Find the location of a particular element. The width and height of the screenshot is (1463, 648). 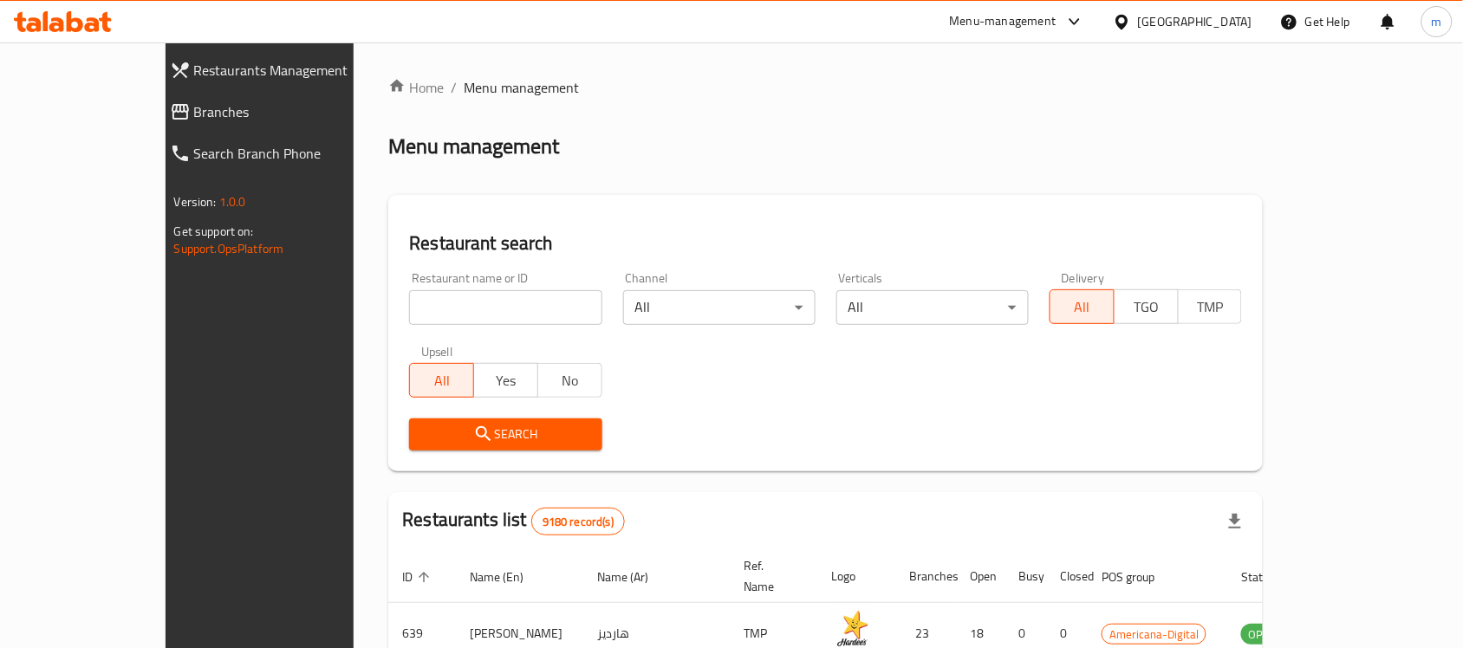

span: 1.0.0 is located at coordinates (232, 202).